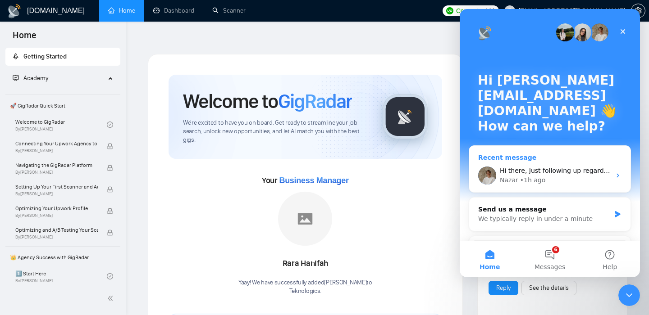 The height and width of the screenshot is (315, 649). Describe the element at coordinates (90, 250) in the screenshot. I see `button: Messages` at that location.